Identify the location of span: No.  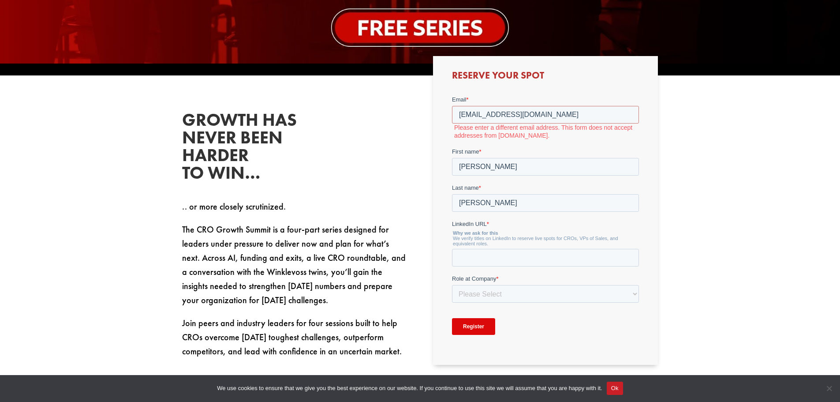
(829, 388).